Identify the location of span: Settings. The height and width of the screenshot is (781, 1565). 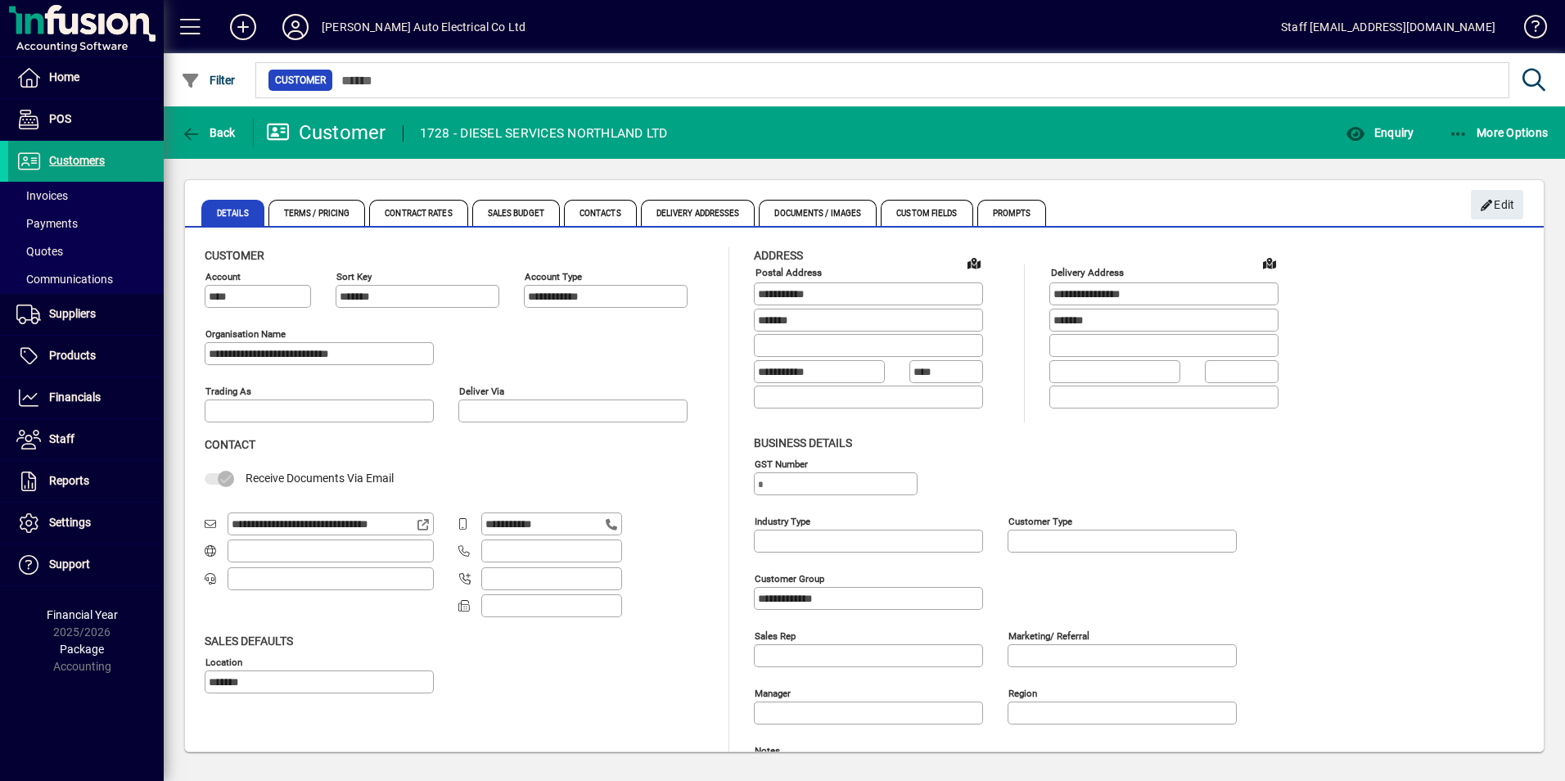
(70, 522).